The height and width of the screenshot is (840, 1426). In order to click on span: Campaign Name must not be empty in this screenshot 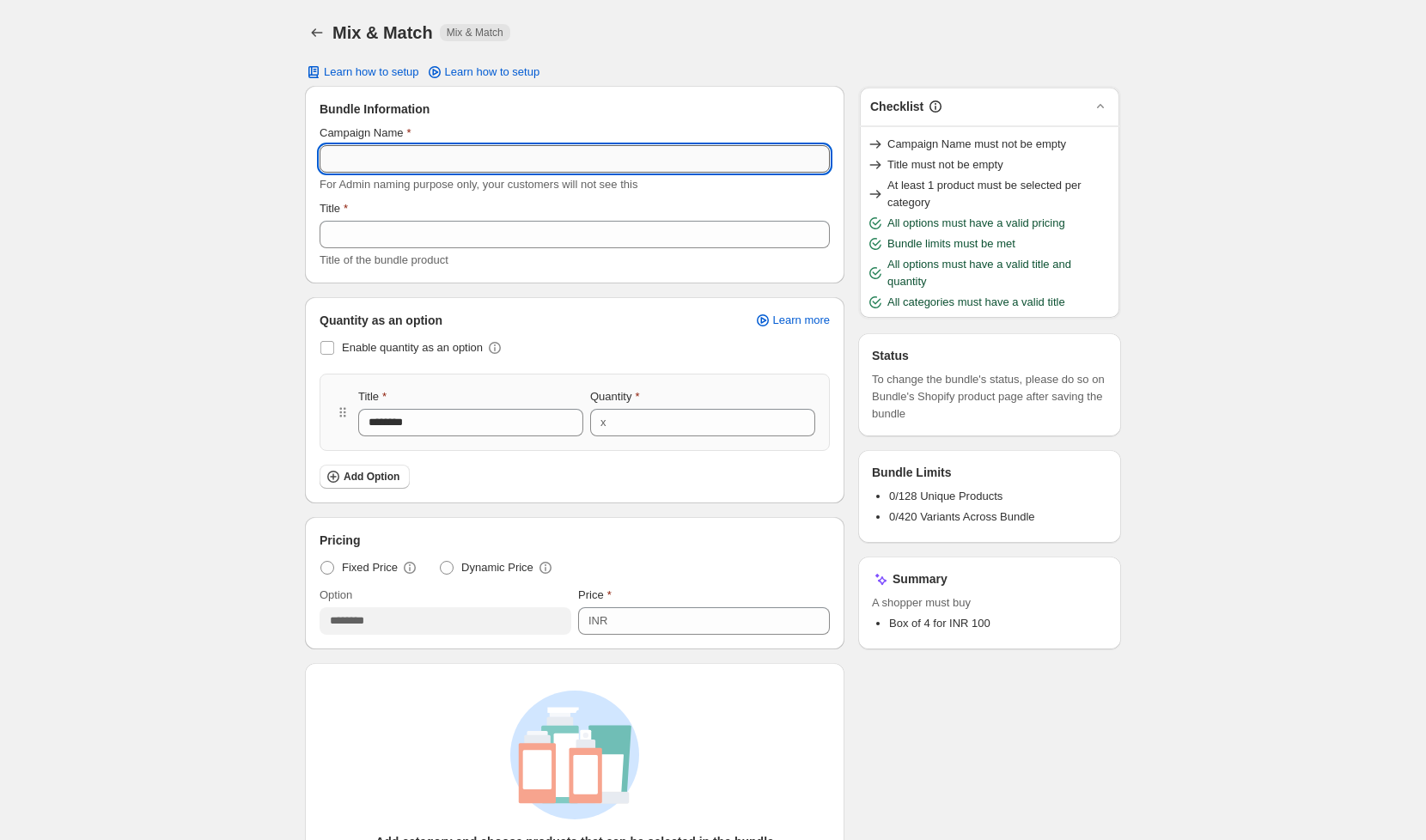, I will do `click(977, 144)`.